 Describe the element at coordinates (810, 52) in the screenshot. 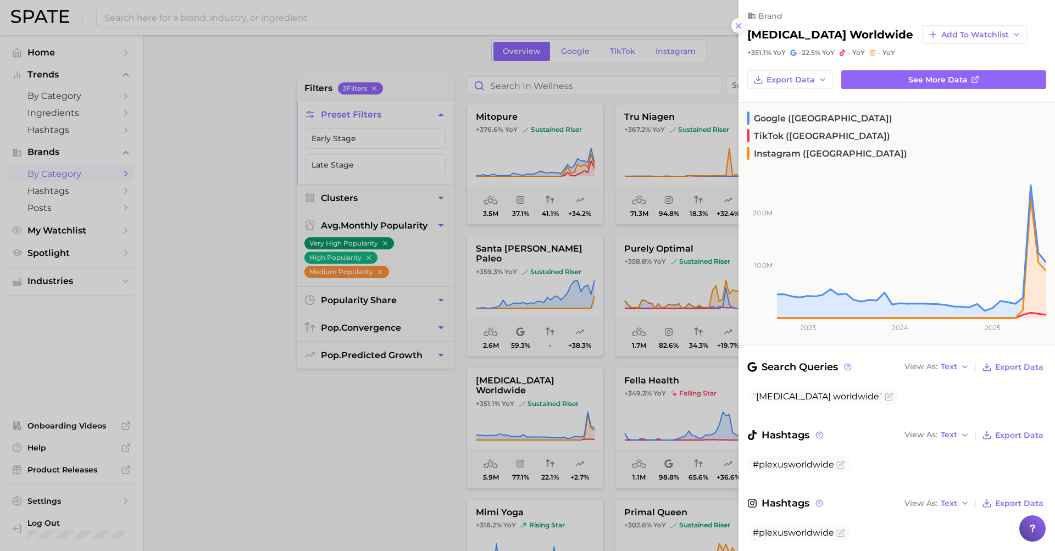

I see `span: -22.5%` at that location.